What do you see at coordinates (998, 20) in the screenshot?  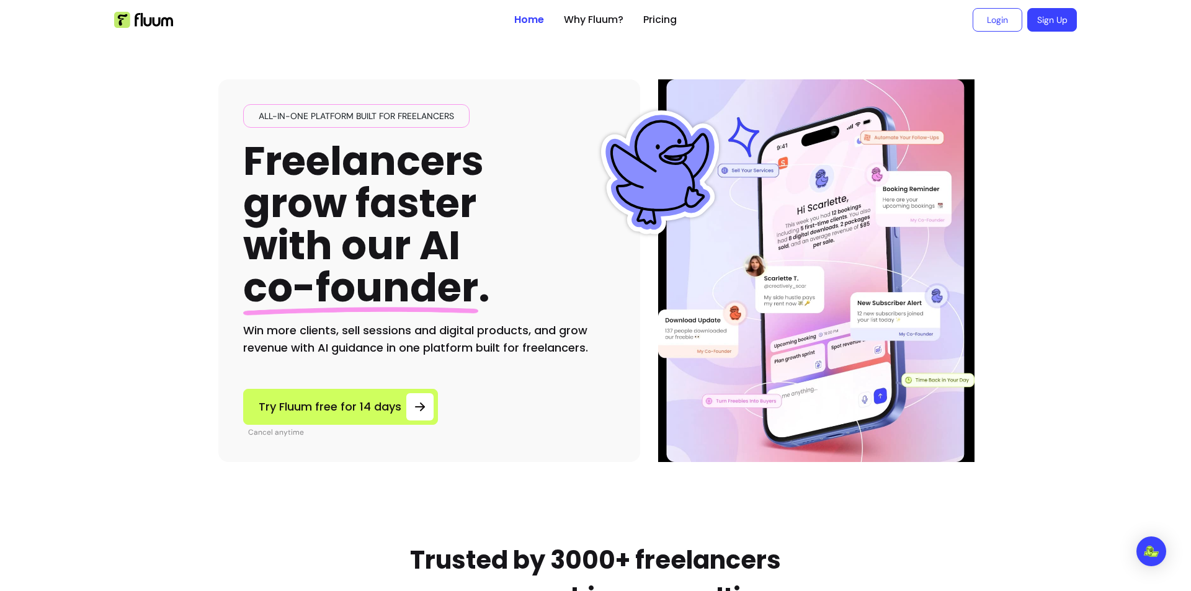 I see `a: Login` at bounding box center [998, 20].